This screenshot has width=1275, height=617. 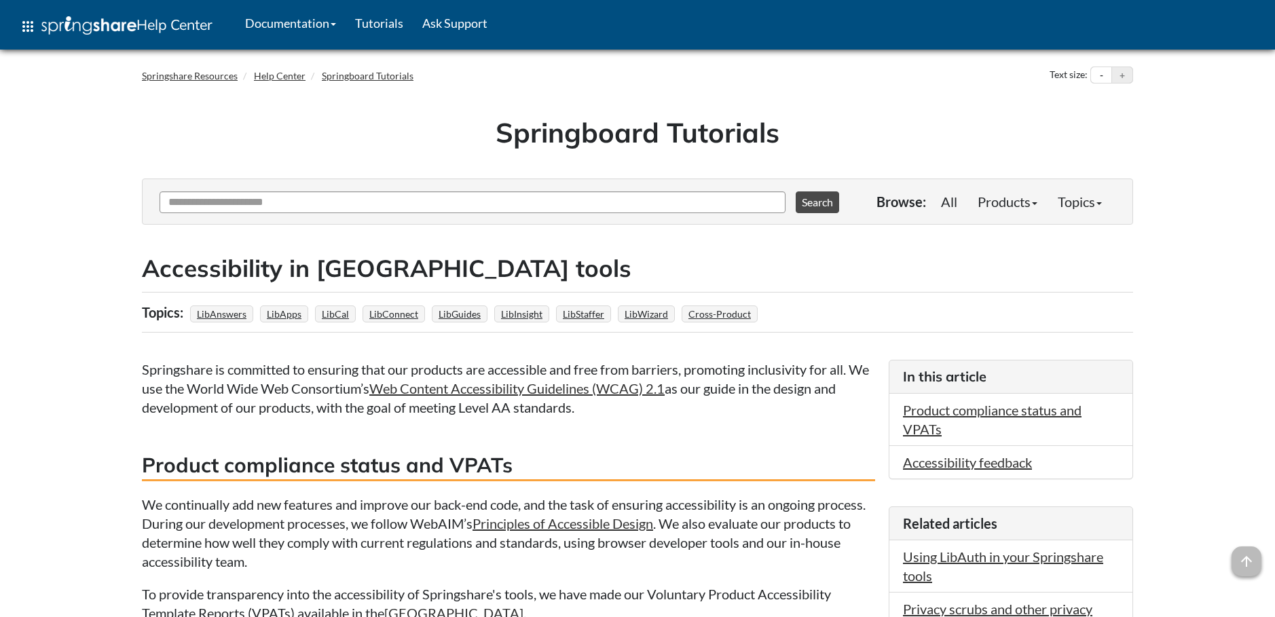 I want to click on a: apps Help Center, so click(x=116, y=26).